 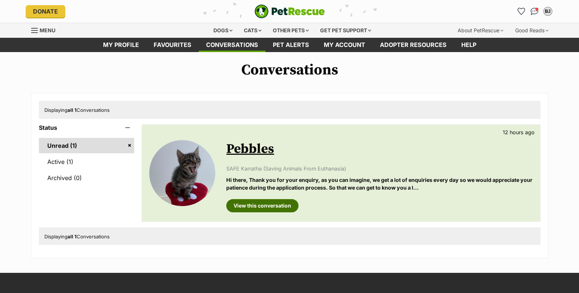 What do you see at coordinates (535, 11) in the screenshot?
I see `a: Conversations` at bounding box center [535, 11].